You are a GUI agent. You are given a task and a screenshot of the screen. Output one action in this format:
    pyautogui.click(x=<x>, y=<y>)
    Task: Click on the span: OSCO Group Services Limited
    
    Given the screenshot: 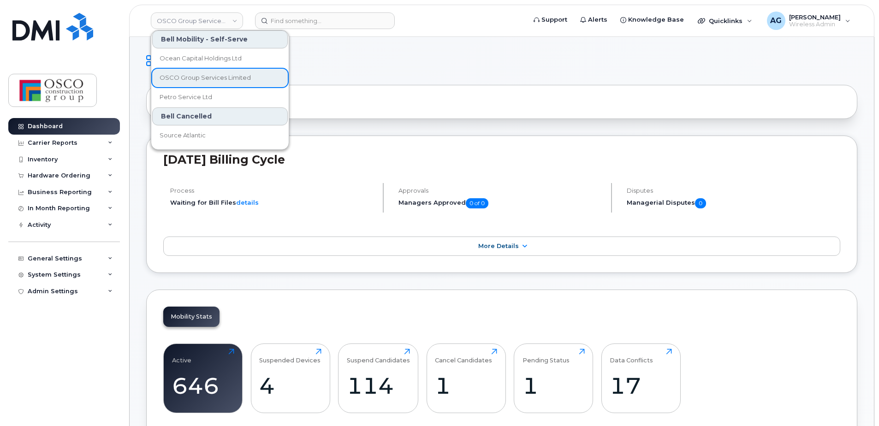 What is the action you would take?
    pyautogui.click(x=205, y=78)
    